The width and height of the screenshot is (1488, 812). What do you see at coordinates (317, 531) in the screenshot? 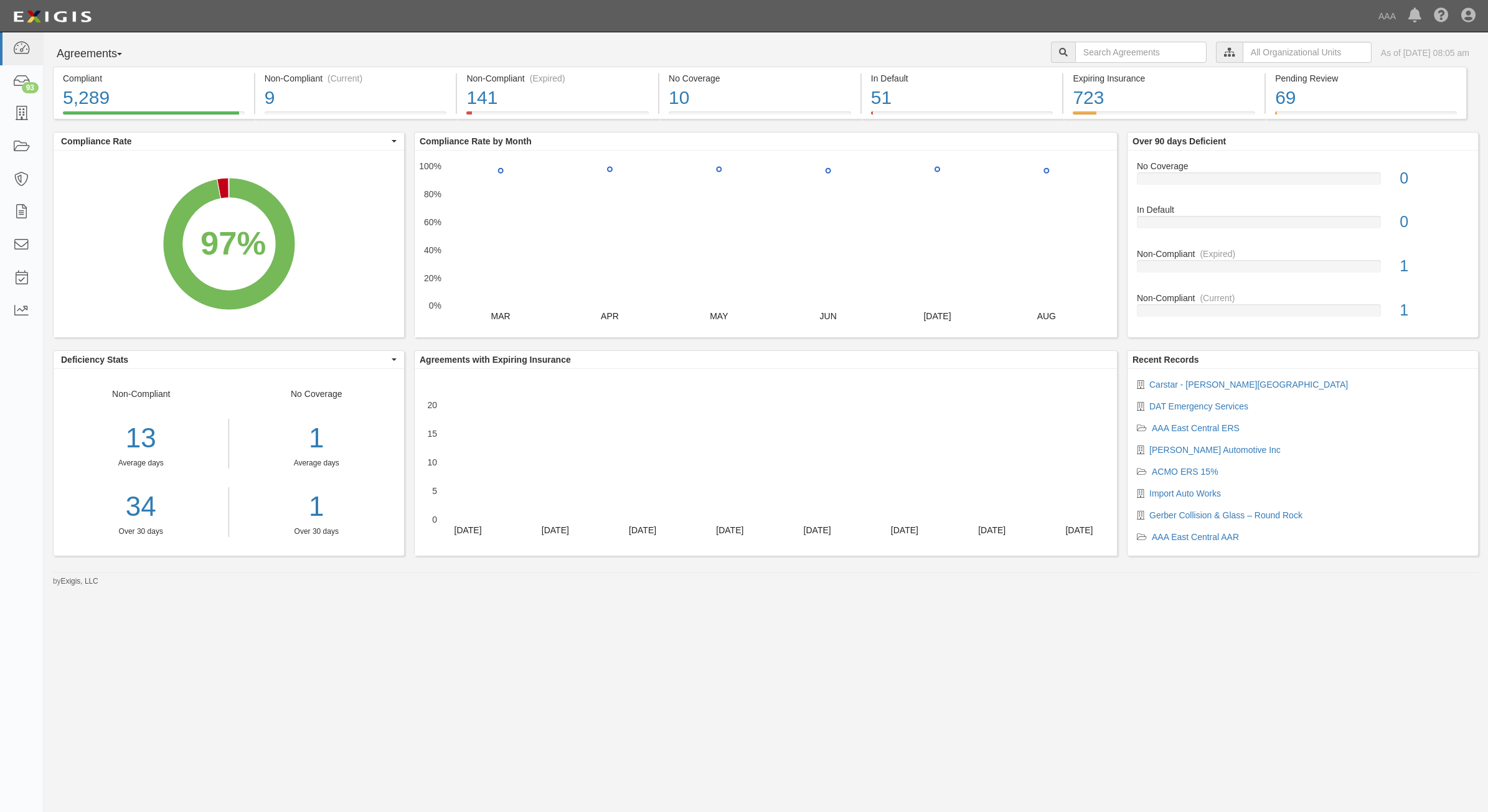
I see `div: Over 30 days` at bounding box center [317, 531].